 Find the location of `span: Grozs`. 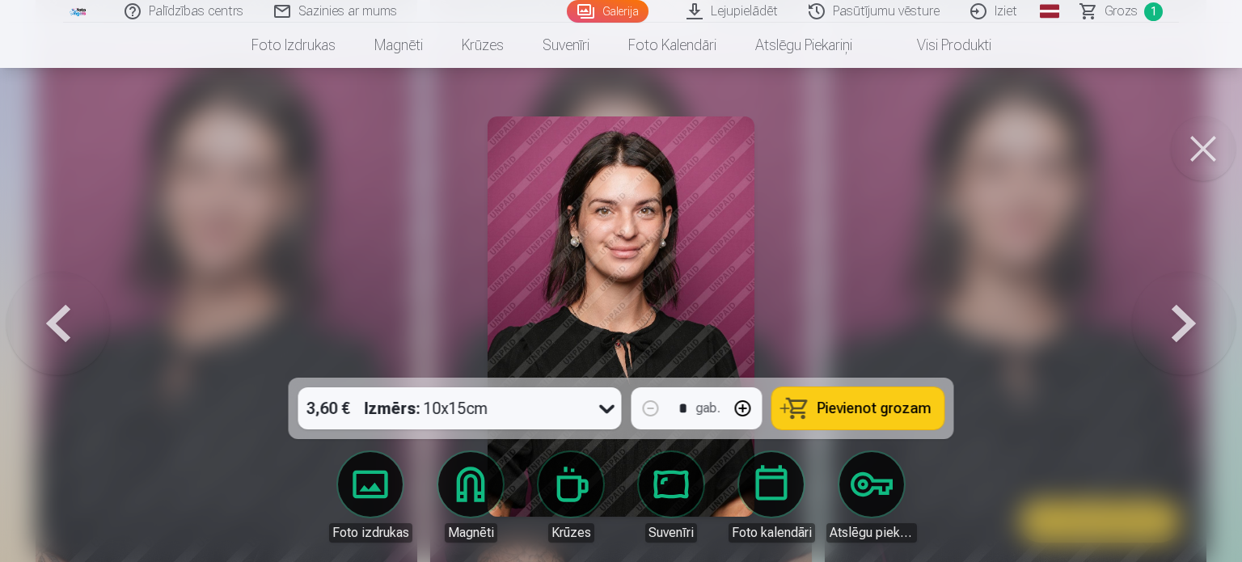

span: Grozs is located at coordinates (1121, 11).